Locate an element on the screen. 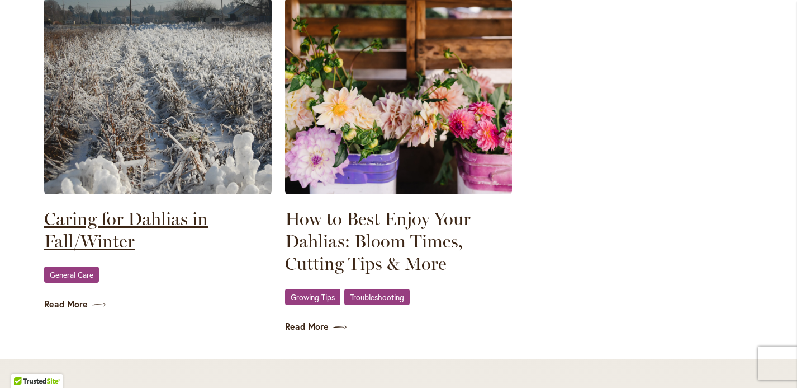  span: General Care is located at coordinates (72, 274).